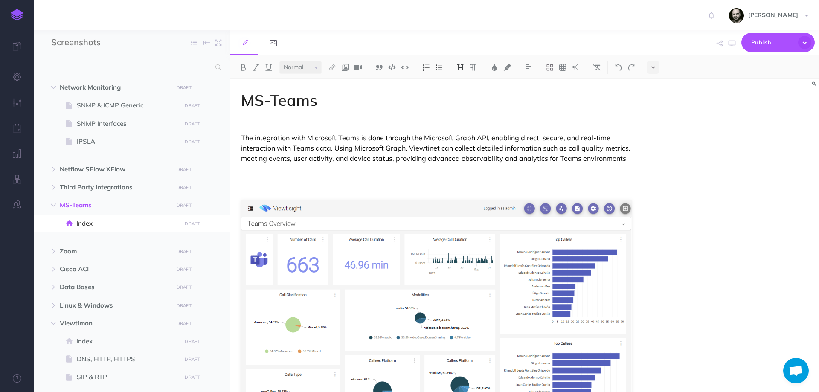  Describe the element at coordinates (631, 67) in the screenshot. I see `img: Redo` at that location.